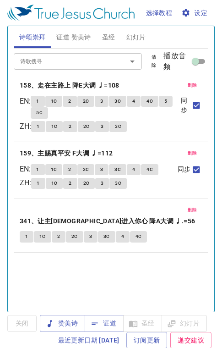 This screenshot has width=222, height=348. Describe the element at coordinates (39, 113) in the screenshot. I see `span: 5C` at that location.